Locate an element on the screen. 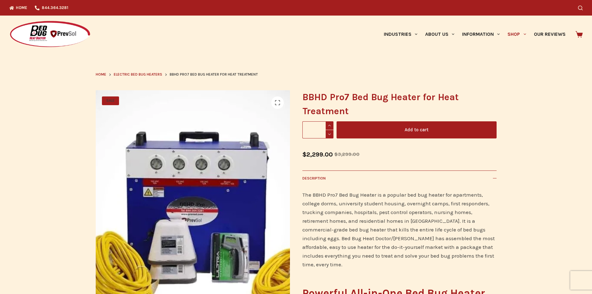  a: About Us is located at coordinates (440, 34).